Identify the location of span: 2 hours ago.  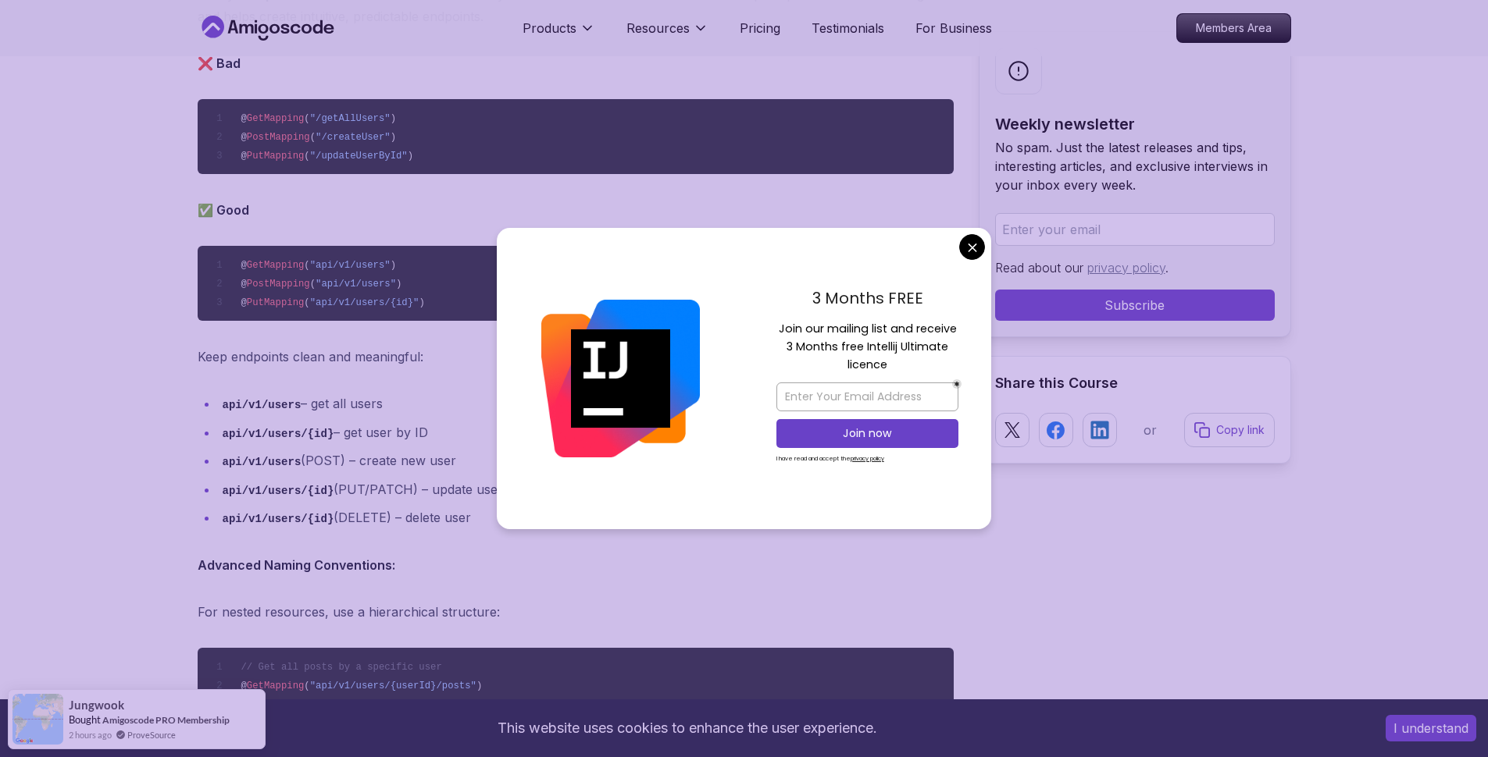
(90, 735).